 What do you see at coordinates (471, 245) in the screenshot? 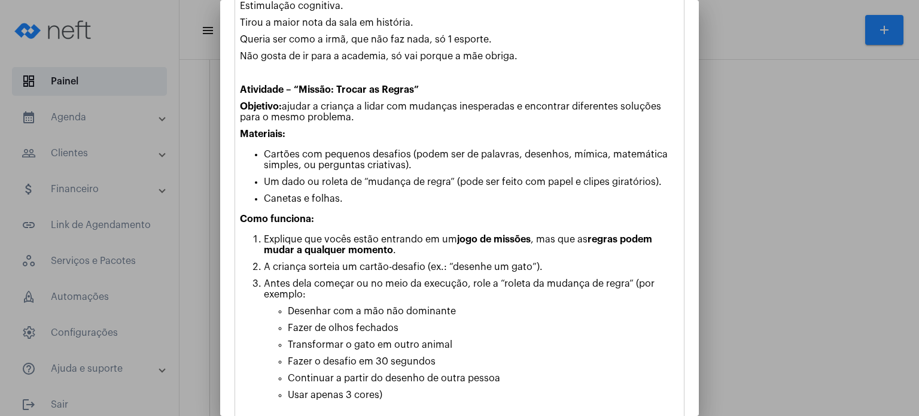
I see `p: Explique que vocês estão entrando em um , mas que as .` at bounding box center [471, 245].